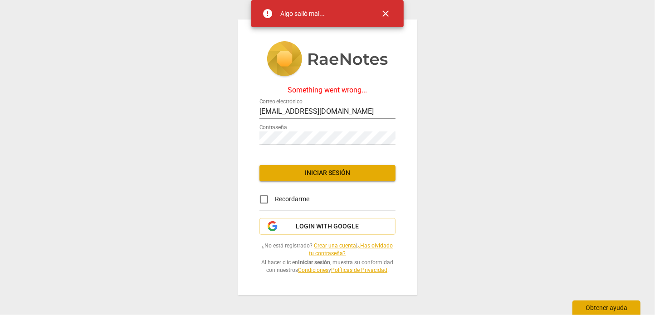  What do you see at coordinates (386, 14) in the screenshot?
I see `button: Cerrar` at bounding box center [386, 14].